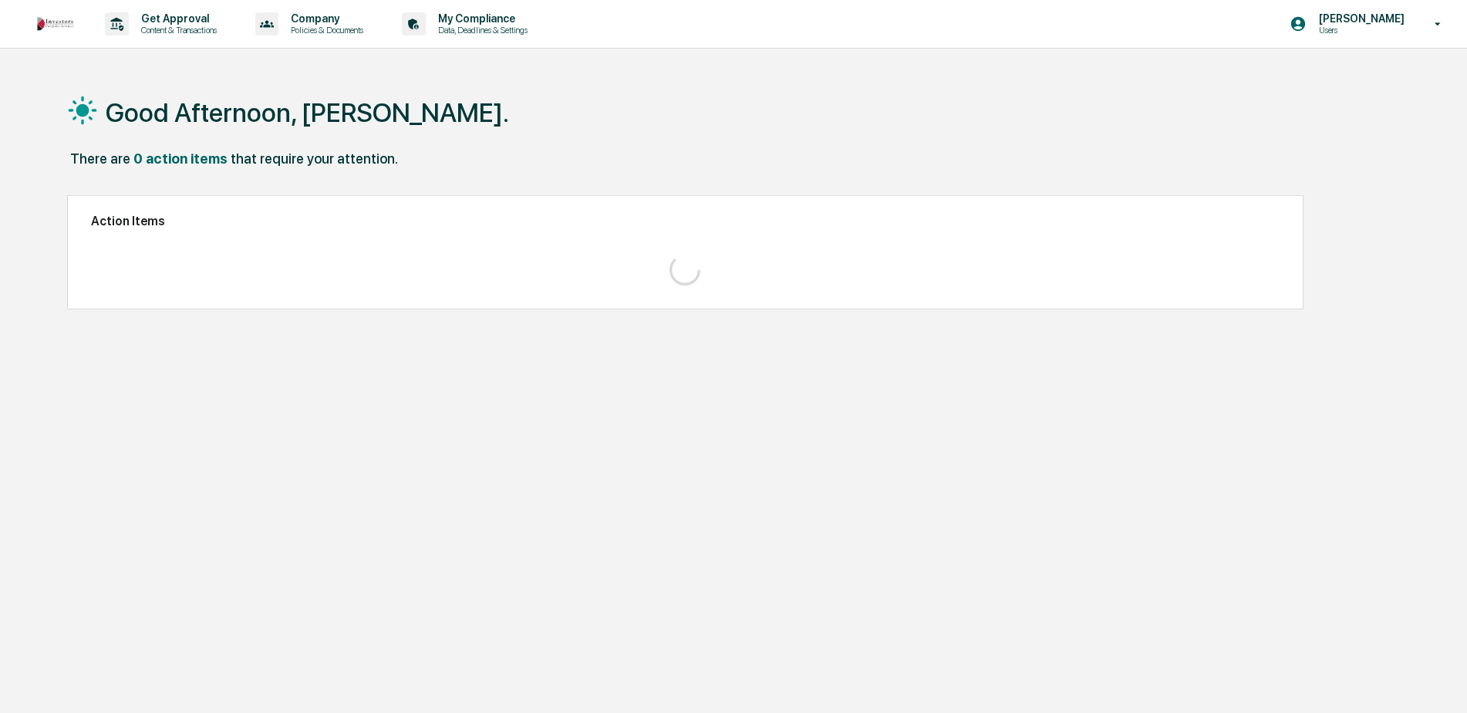  Describe the element at coordinates (325, 19) in the screenshot. I see `p: Company` at that location.